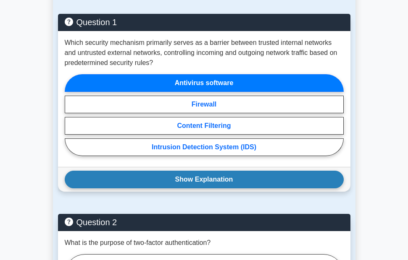  What do you see at coordinates (204, 126) in the screenshot?
I see `label: Content Filtering` at bounding box center [204, 126].